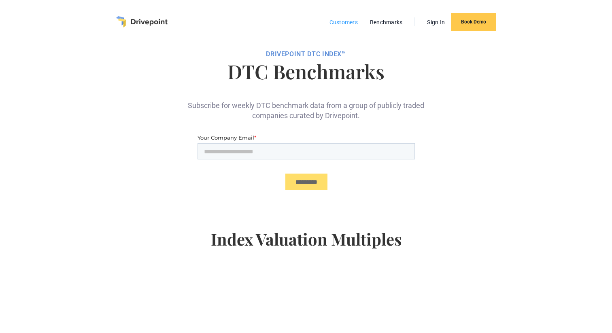 The image size is (612, 333). Describe the element at coordinates (436, 22) in the screenshot. I see `a: Sign In` at that location.